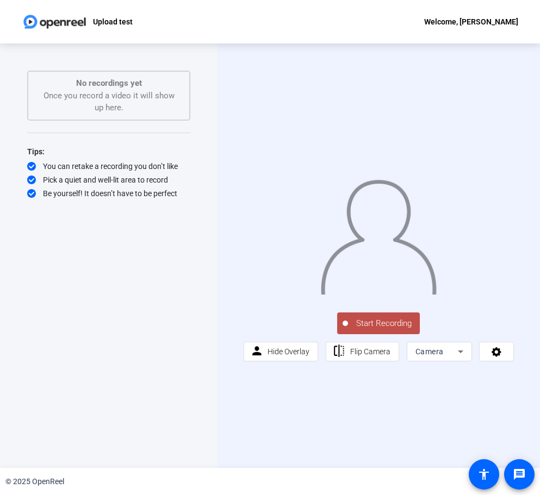  I want to click on span: Hide Overlay, so click(288, 352).